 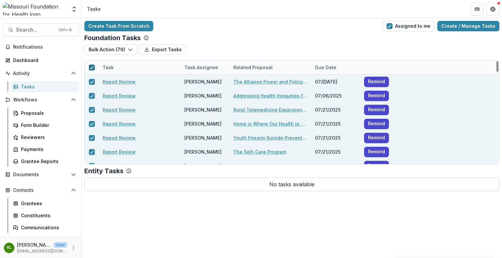 What do you see at coordinates (35, 30) in the screenshot?
I see `span: Search...` at bounding box center [35, 30].